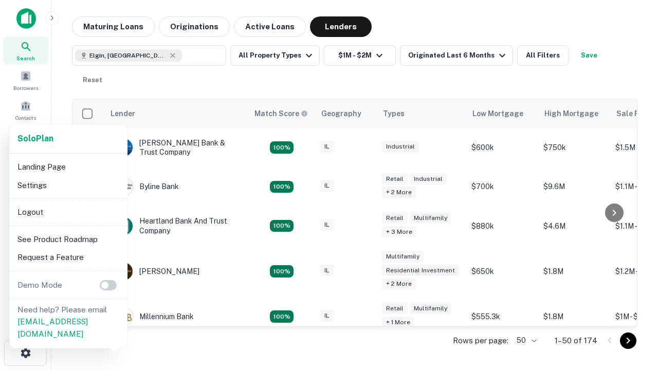  What do you see at coordinates (35, 138) in the screenshot?
I see `strong: Solo Plan` at bounding box center [35, 138].